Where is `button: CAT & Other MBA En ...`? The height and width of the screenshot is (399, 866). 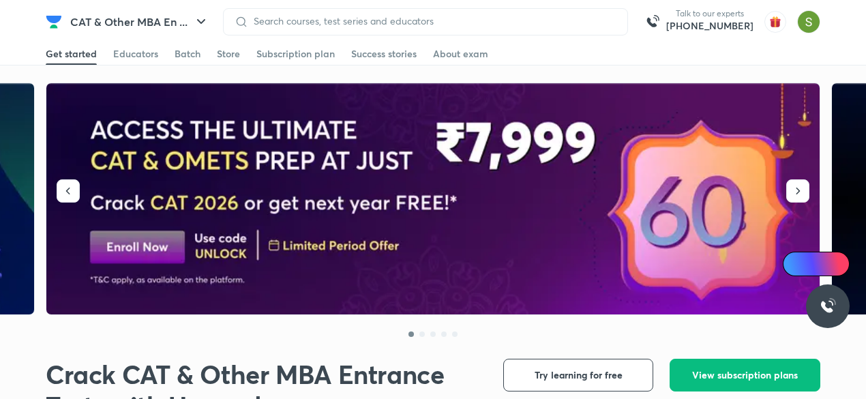
button: CAT & Other MBA En ... is located at coordinates (140, 22).